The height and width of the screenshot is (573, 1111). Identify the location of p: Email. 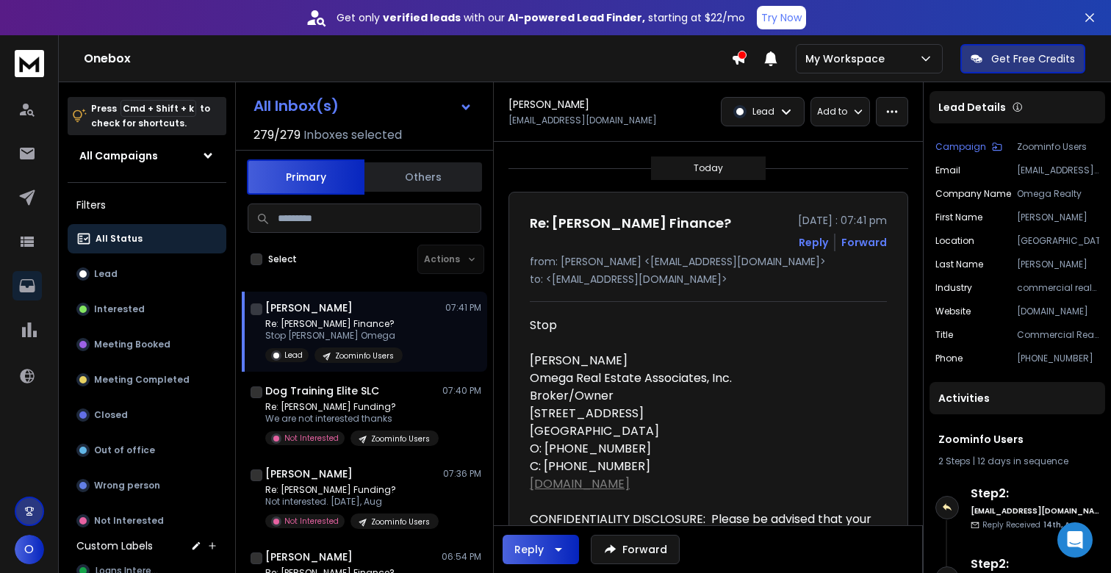
(948, 170).